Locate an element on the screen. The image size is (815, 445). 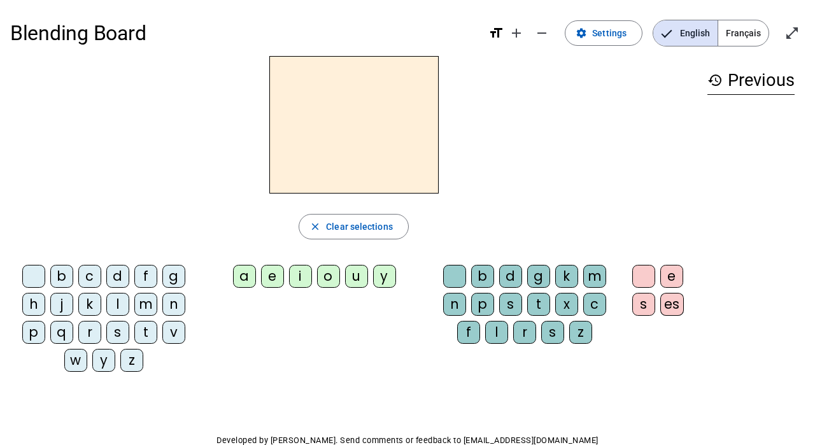
div: q is located at coordinates (62, 332).